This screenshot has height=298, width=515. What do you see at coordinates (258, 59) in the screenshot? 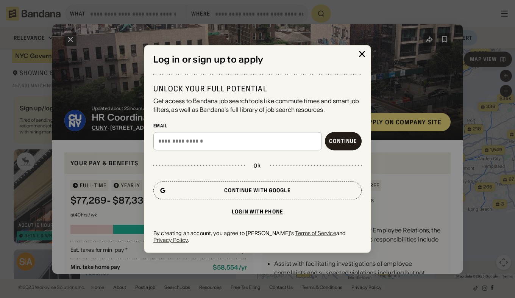
I see `div: Log in or sign up to apply` at bounding box center [258, 59].